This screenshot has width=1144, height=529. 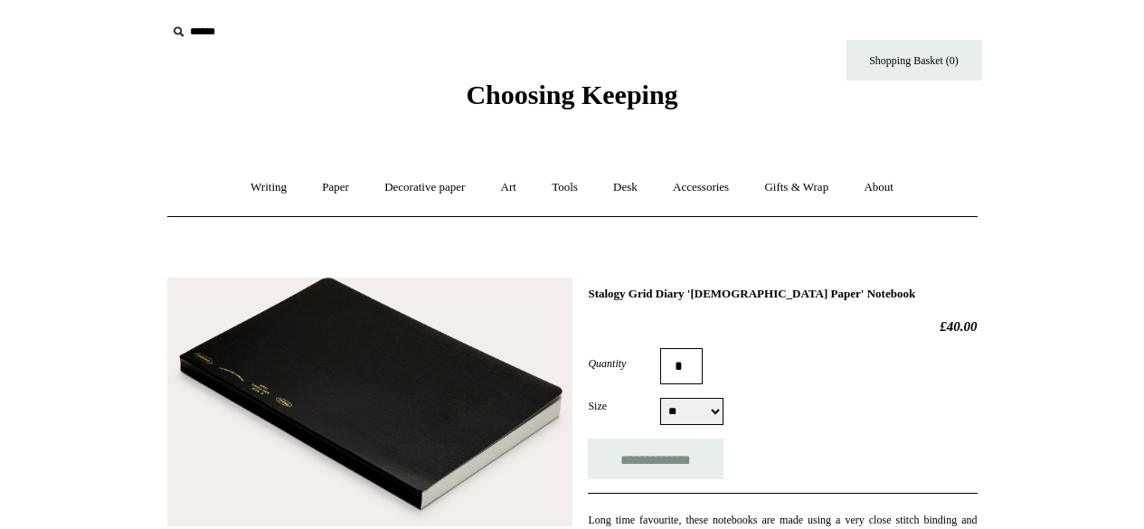 What do you see at coordinates (624, 406) in the screenshot?
I see `label: Size` at bounding box center [624, 406].